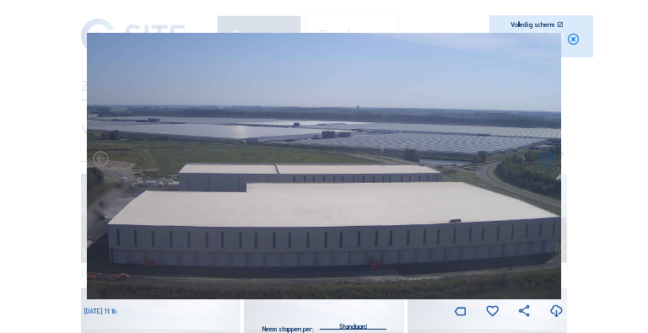 Image resolution: width=648 pixels, height=333 pixels. I want to click on img: Image, so click(324, 166).